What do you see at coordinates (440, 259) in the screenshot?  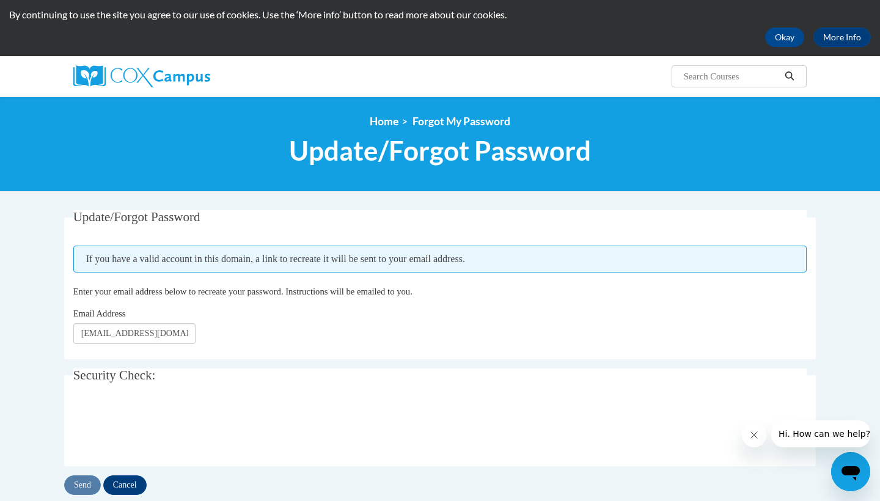 I see `span: If you have a valid account in this domain, a link to recreate it will be sent to your email addr...` at bounding box center [440, 259].